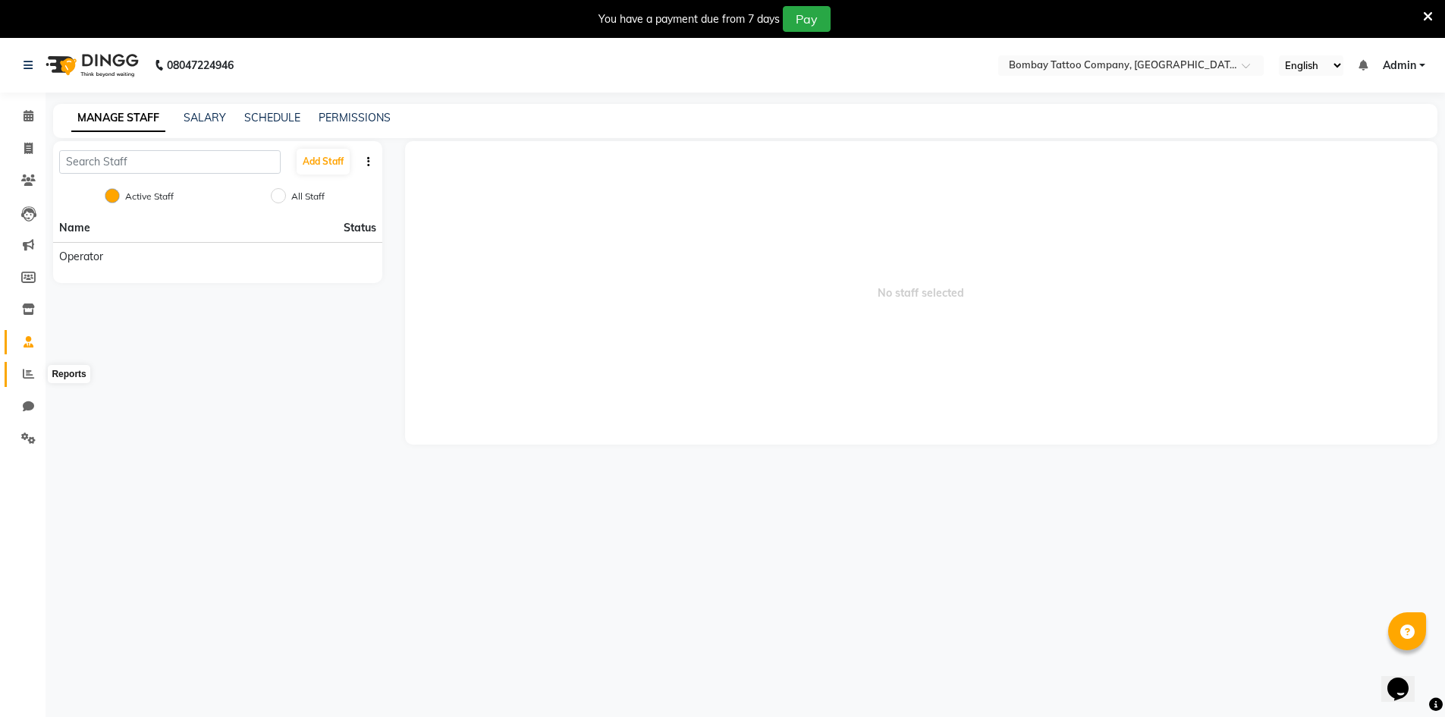 This screenshot has height=717, width=1445. Describe the element at coordinates (81, 256) in the screenshot. I see `span: Operator` at that location.